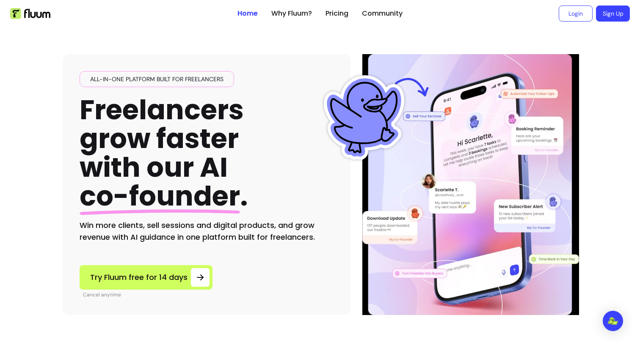 The image size is (640, 348). I want to click on a: Why Fluum?, so click(292, 14).